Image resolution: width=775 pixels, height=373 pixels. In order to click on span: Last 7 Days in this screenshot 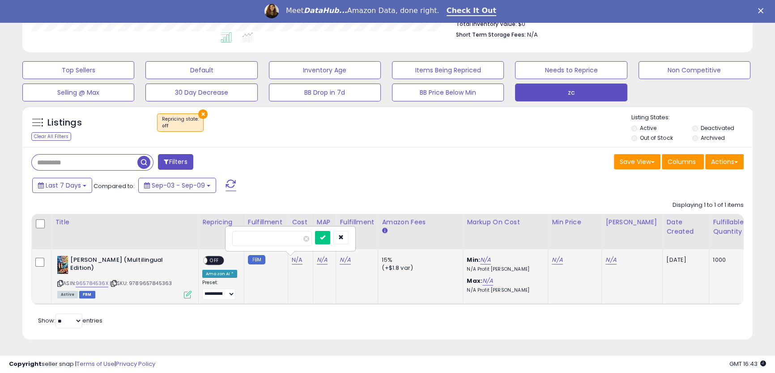, I will do `click(63, 186)`.